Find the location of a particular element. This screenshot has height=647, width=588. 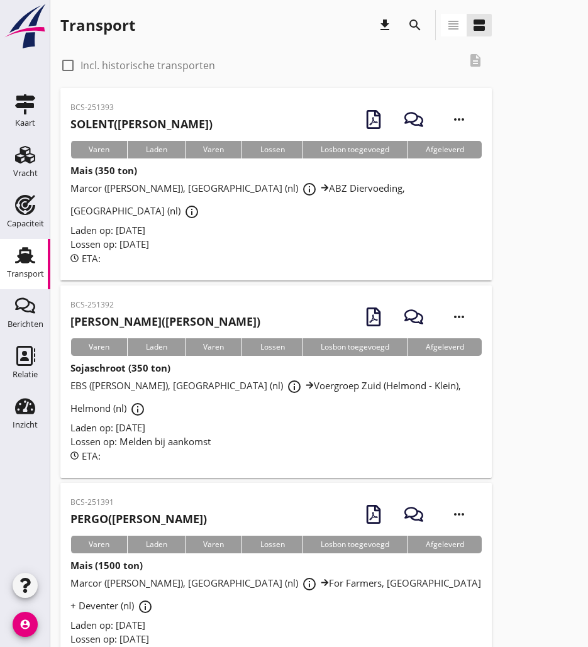

i: view_headline is located at coordinates (453, 25).